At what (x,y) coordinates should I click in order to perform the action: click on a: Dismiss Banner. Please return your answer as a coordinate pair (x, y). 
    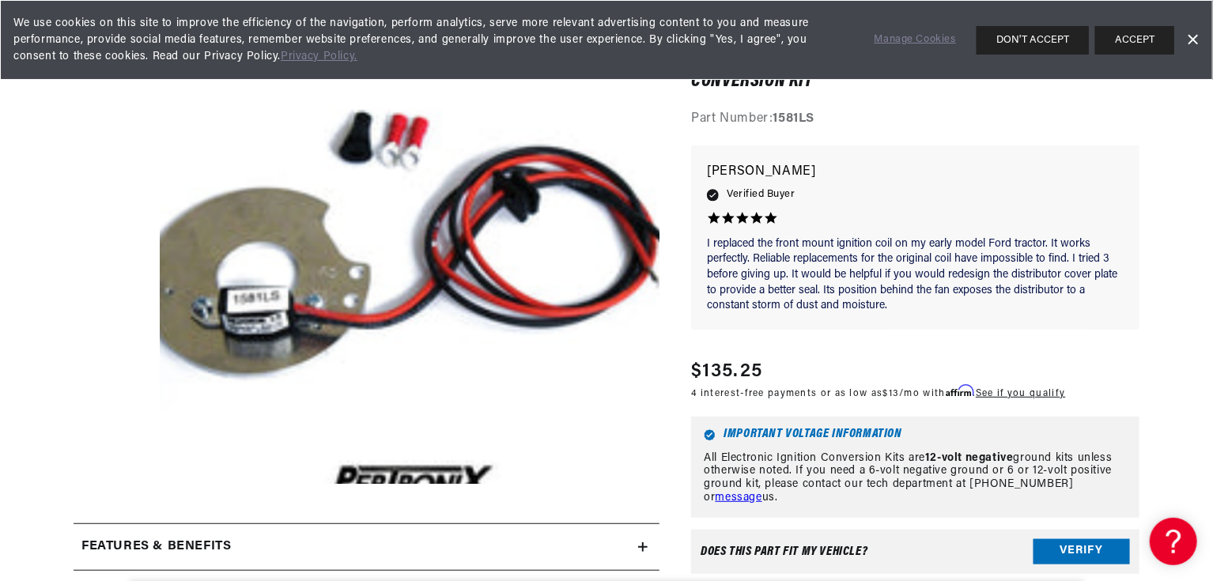
    Looking at the image, I should click on (1192, 40).